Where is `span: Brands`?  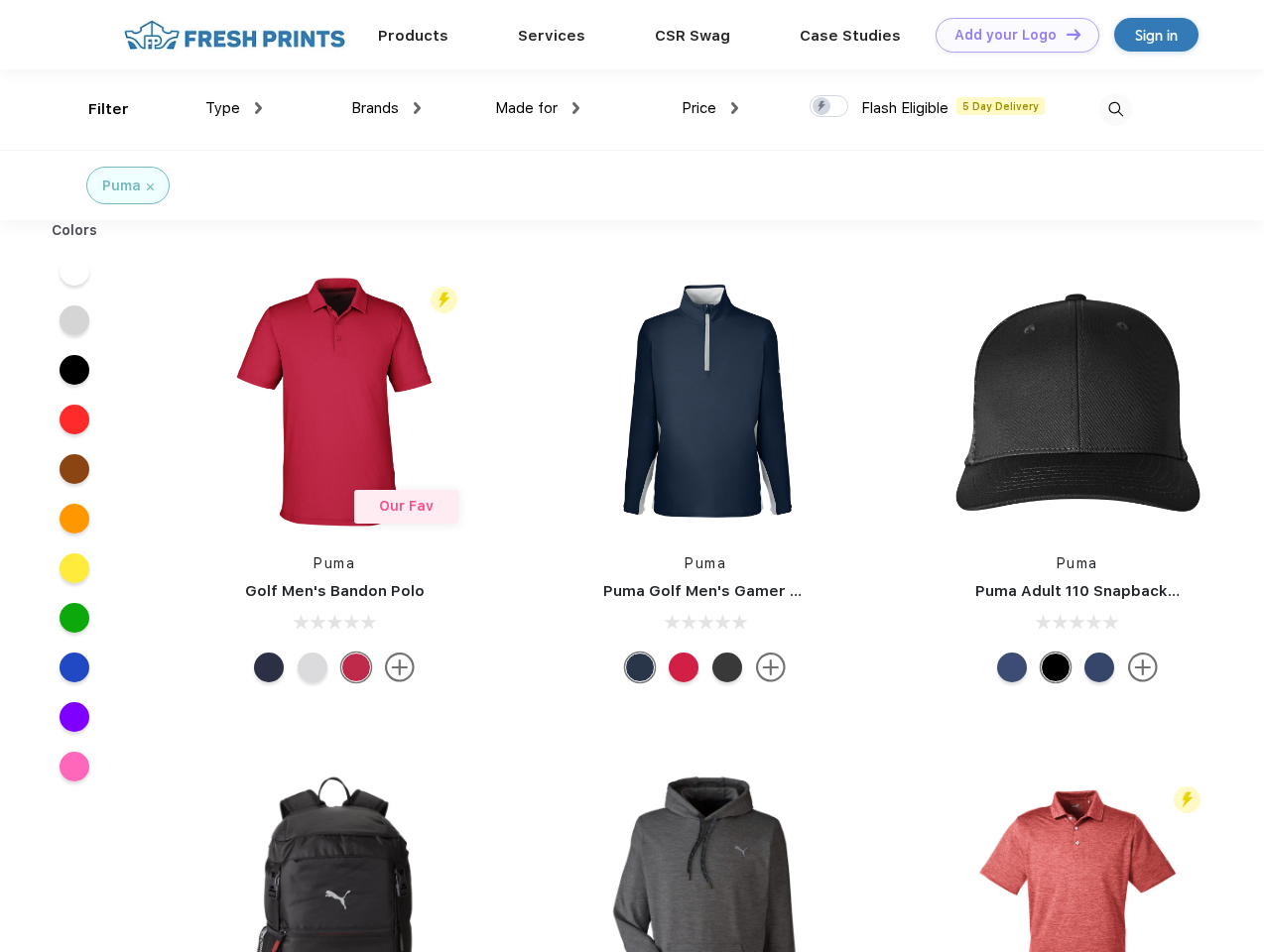 span: Brands is located at coordinates (376, 109).